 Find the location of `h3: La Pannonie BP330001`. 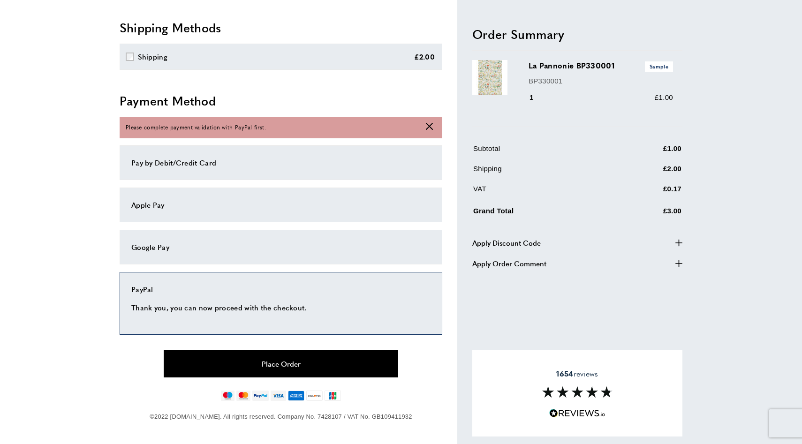

h3: La Pannonie BP330001 is located at coordinates (601, 66).